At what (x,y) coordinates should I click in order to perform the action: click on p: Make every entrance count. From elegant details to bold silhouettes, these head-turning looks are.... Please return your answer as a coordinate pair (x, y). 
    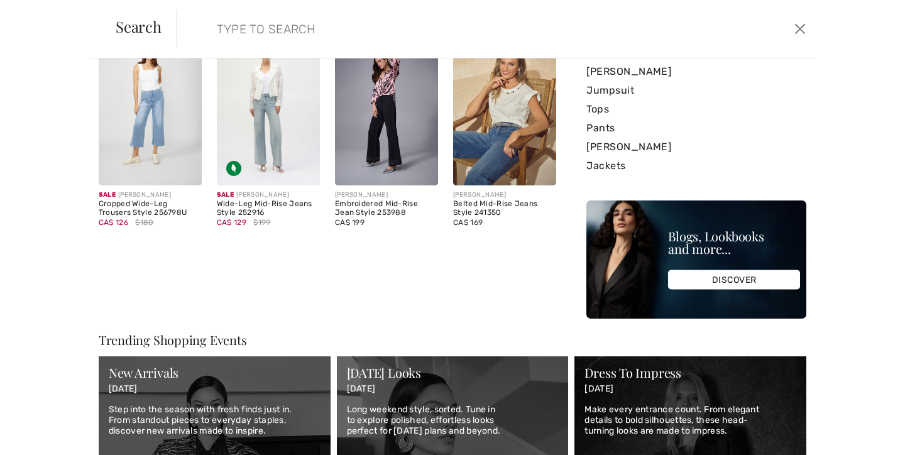
    Looking at the image, I should click on (690, 420).